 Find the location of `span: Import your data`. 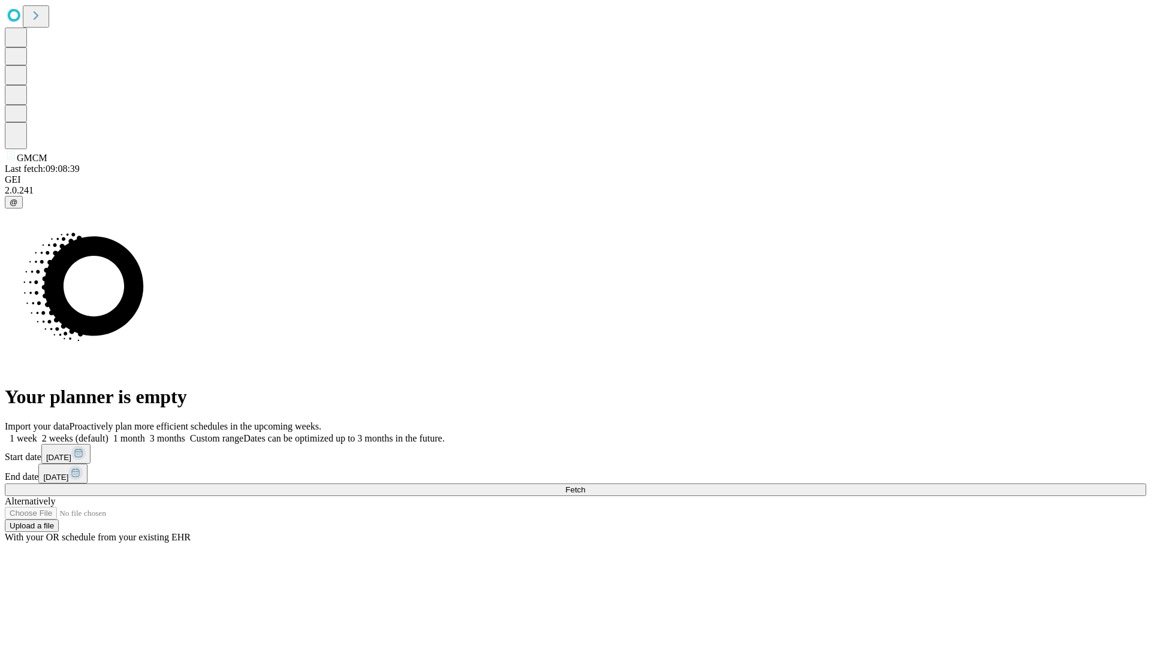

span: Import your data is located at coordinates (37, 426).